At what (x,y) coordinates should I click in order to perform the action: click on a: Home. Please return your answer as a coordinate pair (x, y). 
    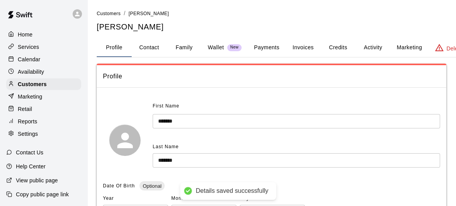
    Looking at the image, I should click on (43, 35).